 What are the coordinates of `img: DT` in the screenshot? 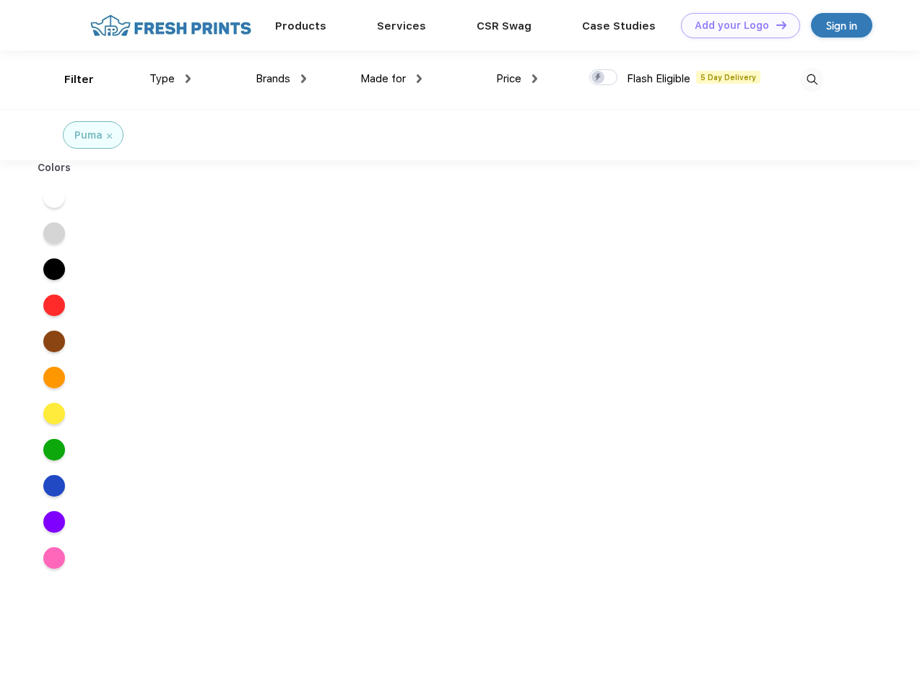 It's located at (781, 25).